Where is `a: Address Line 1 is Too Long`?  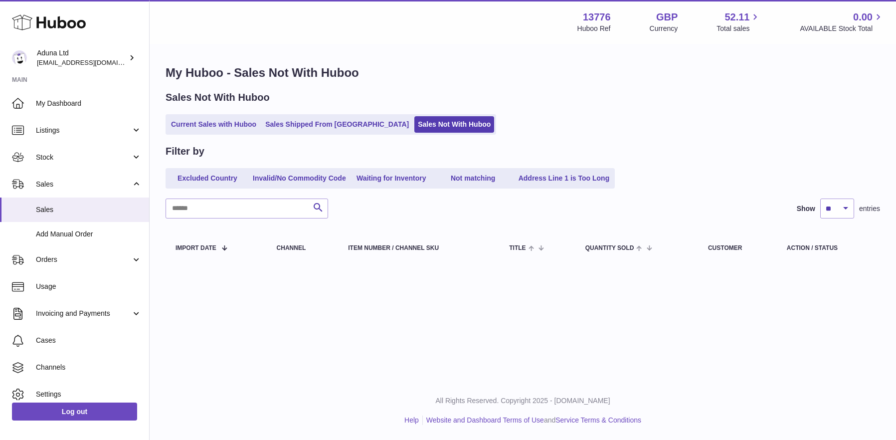
a: Address Line 1 is Too Long is located at coordinates (564, 178).